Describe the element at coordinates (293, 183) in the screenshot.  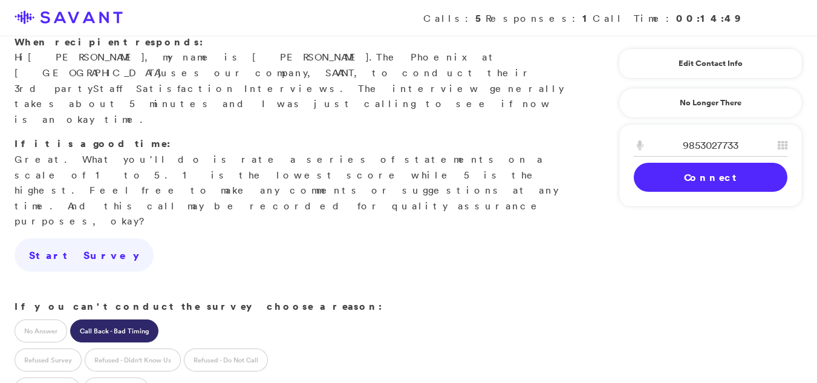
I see `p: Great. What you'll do is rate a series of statements on a scale of 1 to 5. 1 is the lowest score ...` at that location.